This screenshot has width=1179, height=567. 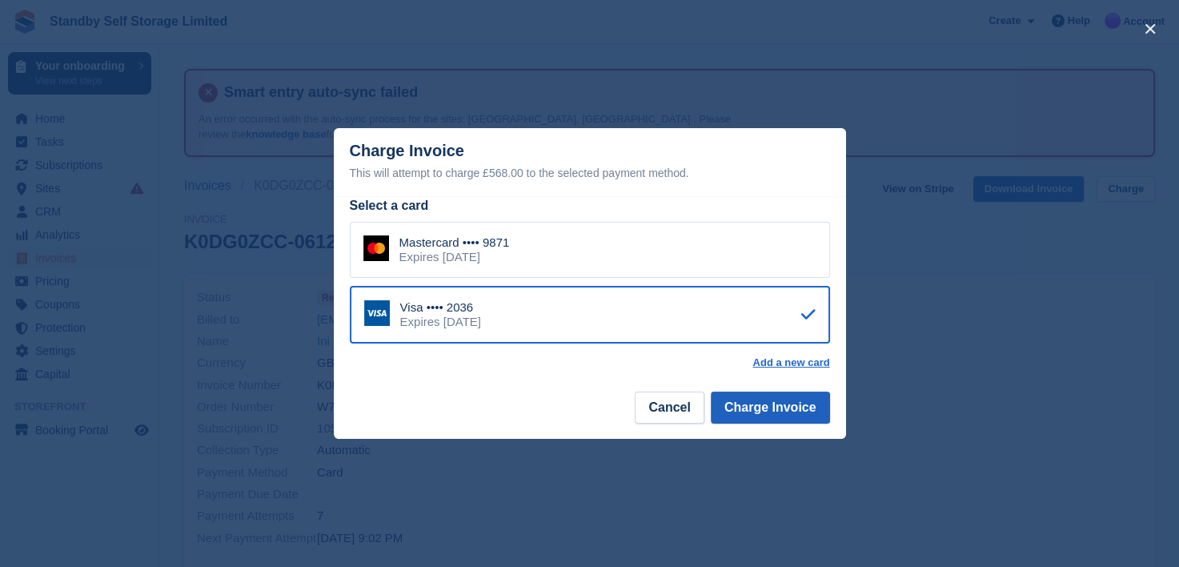 I want to click on button: Charge Invoice, so click(x=770, y=407).